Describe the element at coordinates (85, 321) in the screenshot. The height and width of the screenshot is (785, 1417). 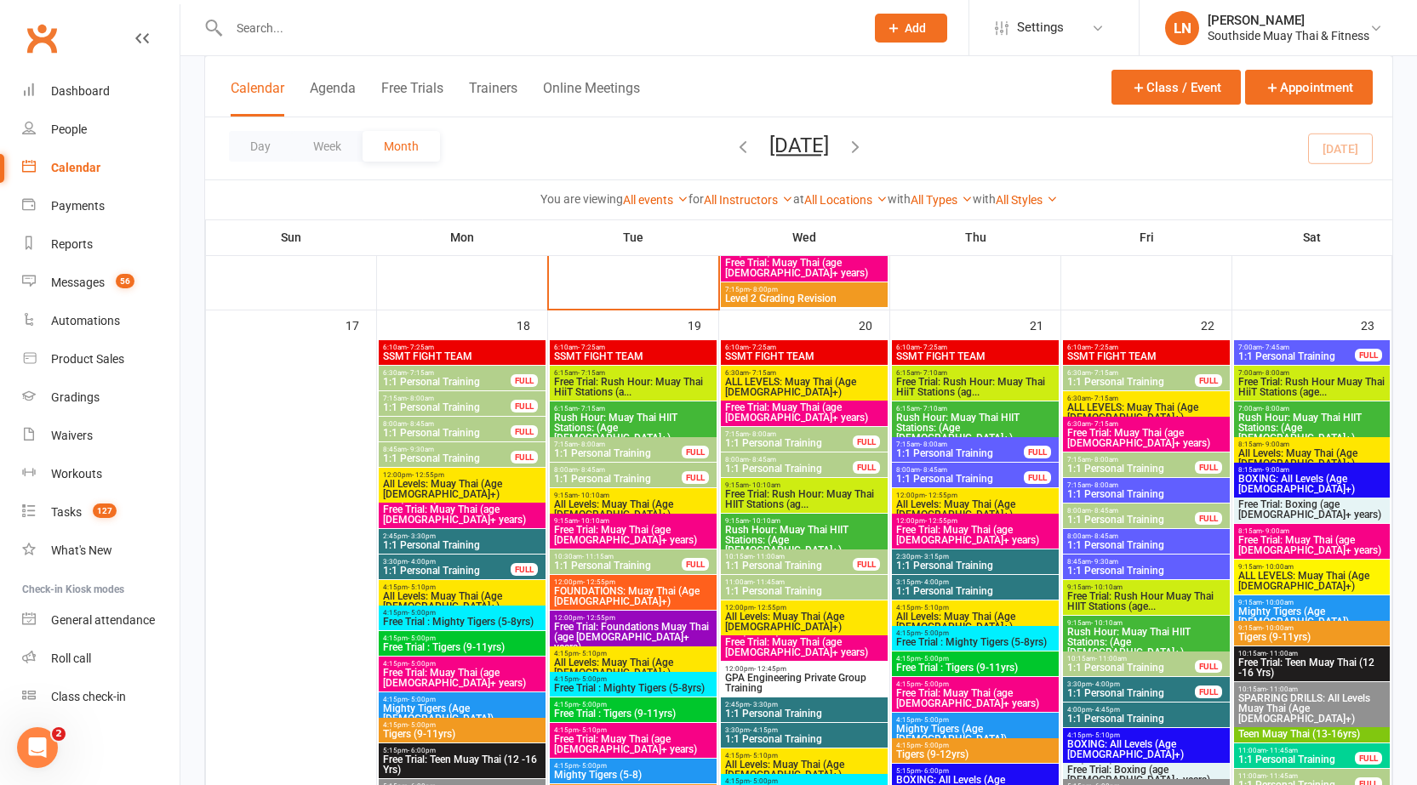
I see `div: Automations` at that location.